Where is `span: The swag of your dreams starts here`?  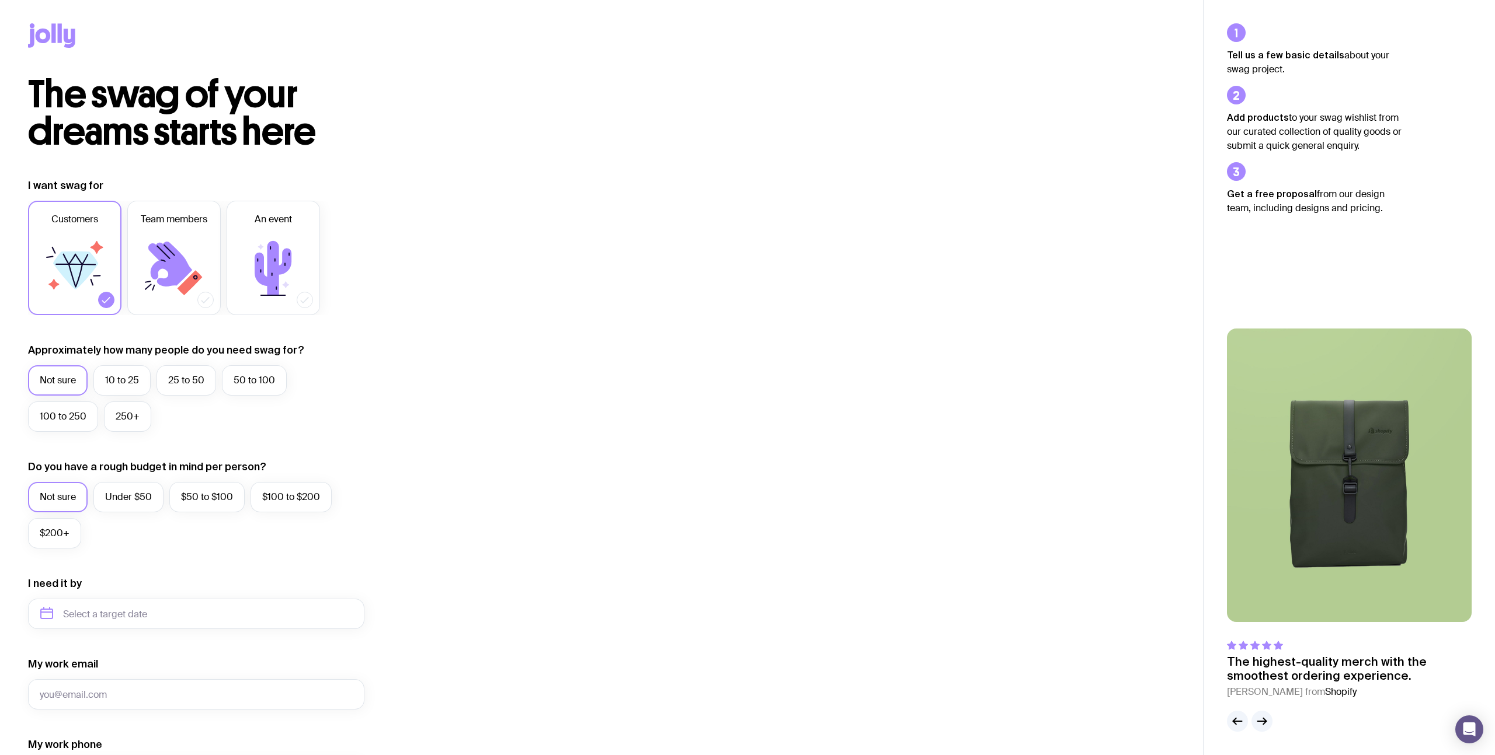 span: The swag of your dreams starts here is located at coordinates (172, 113).